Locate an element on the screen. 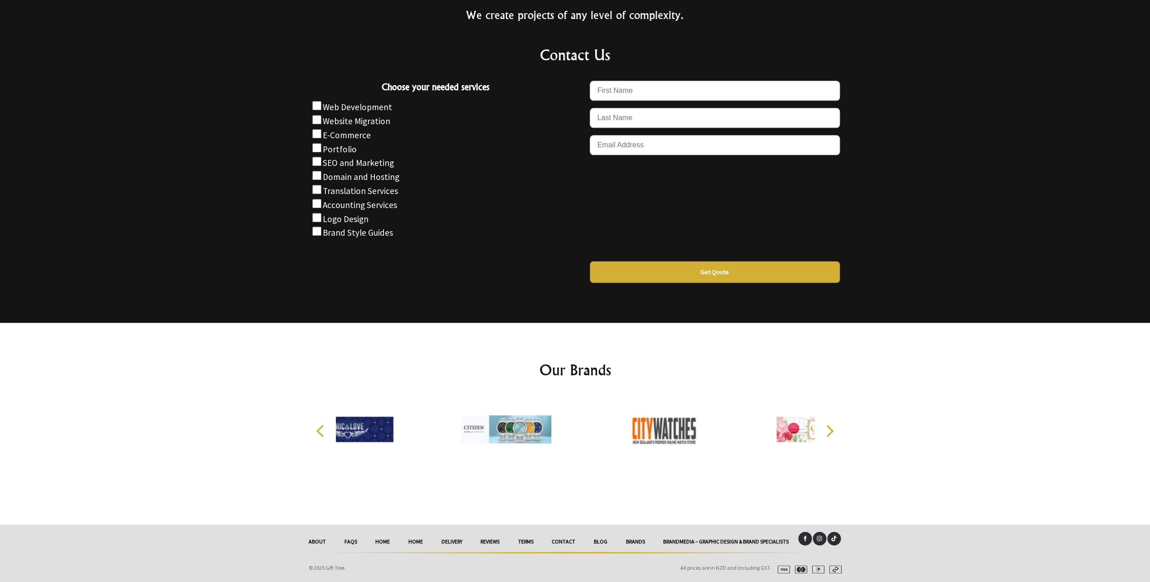 Image resolution: width=1150 pixels, height=582 pixels. span: © 2025 Gift Tree. is located at coordinates (327, 567).